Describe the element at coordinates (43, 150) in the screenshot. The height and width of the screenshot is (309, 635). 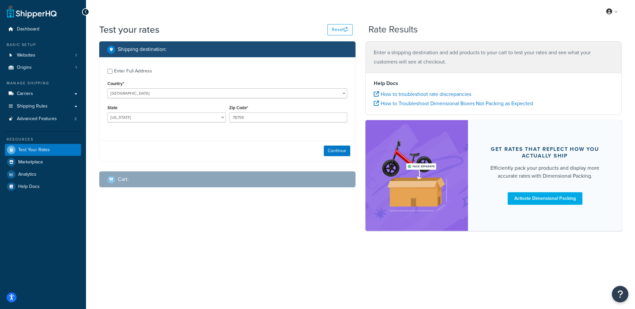
I see `li: Test Your Rates` at that location.